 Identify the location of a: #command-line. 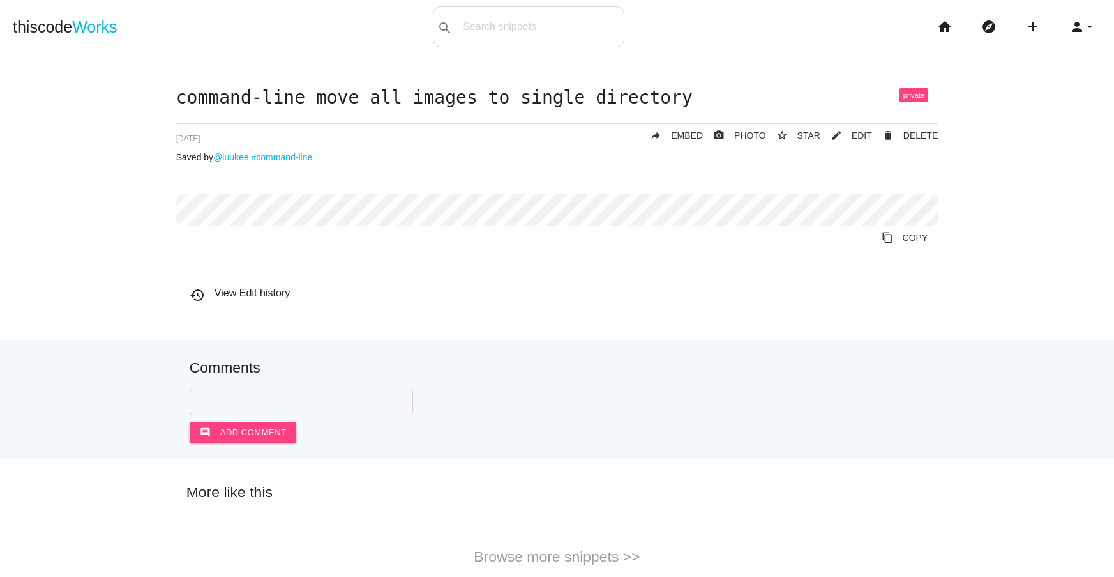
(282, 157).